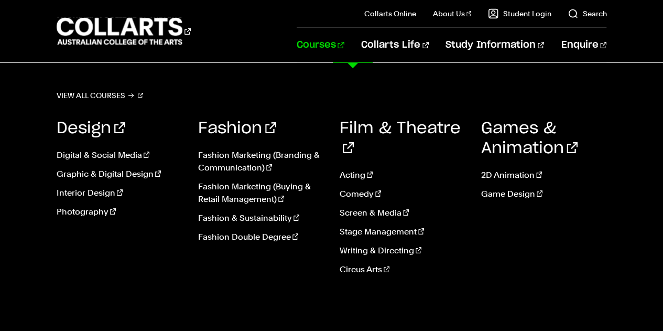 The width and height of the screenshot is (663, 331). I want to click on a: Graphic & Digital Design, so click(120, 174).